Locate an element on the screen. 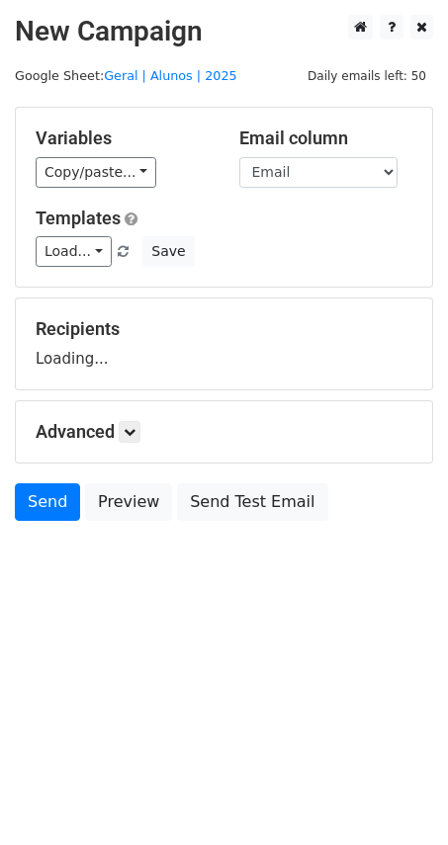 Image resolution: width=448 pixels, height=845 pixels. a: Geral | Alunos | 2025 is located at coordinates (170, 75).